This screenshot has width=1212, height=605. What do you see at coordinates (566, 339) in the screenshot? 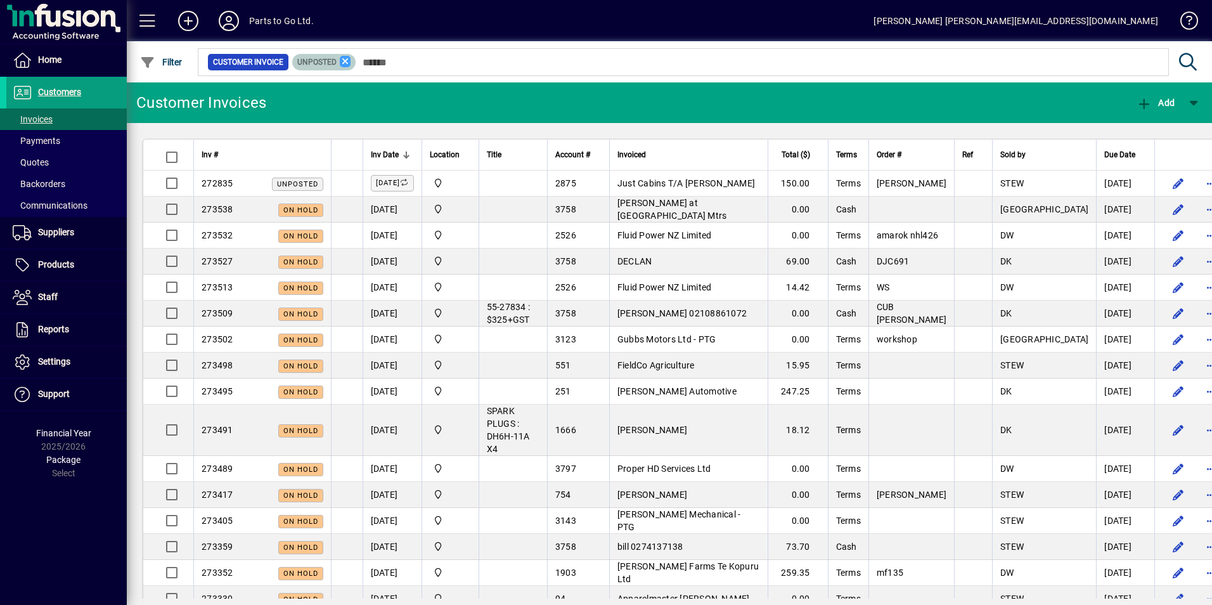
I see `span: 3123` at bounding box center [566, 339].